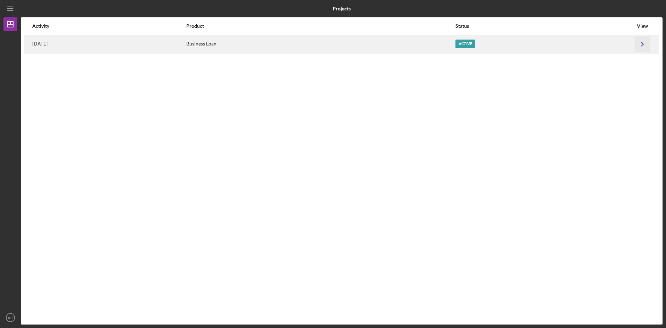  What do you see at coordinates (109, 26) in the screenshot?
I see `div: Activity` at bounding box center [109, 26].